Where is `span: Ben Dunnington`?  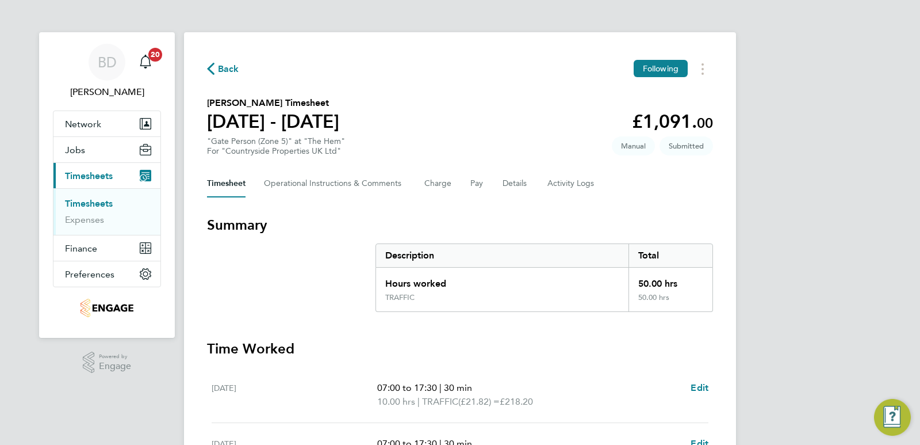 span: Ben Dunnington is located at coordinates (107, 92).